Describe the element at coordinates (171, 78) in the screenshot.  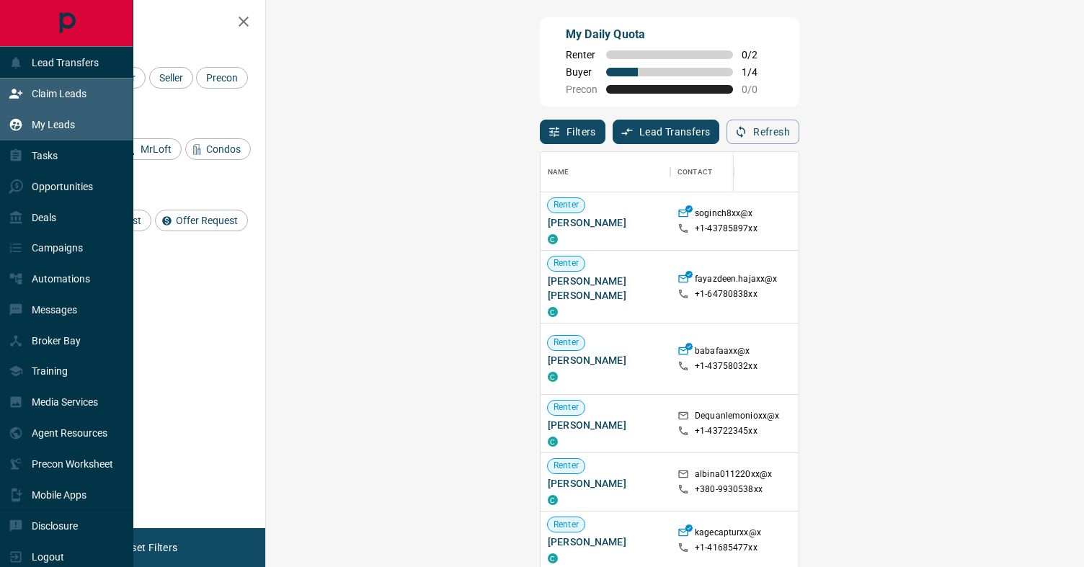
I see `div: Seller` at that location.